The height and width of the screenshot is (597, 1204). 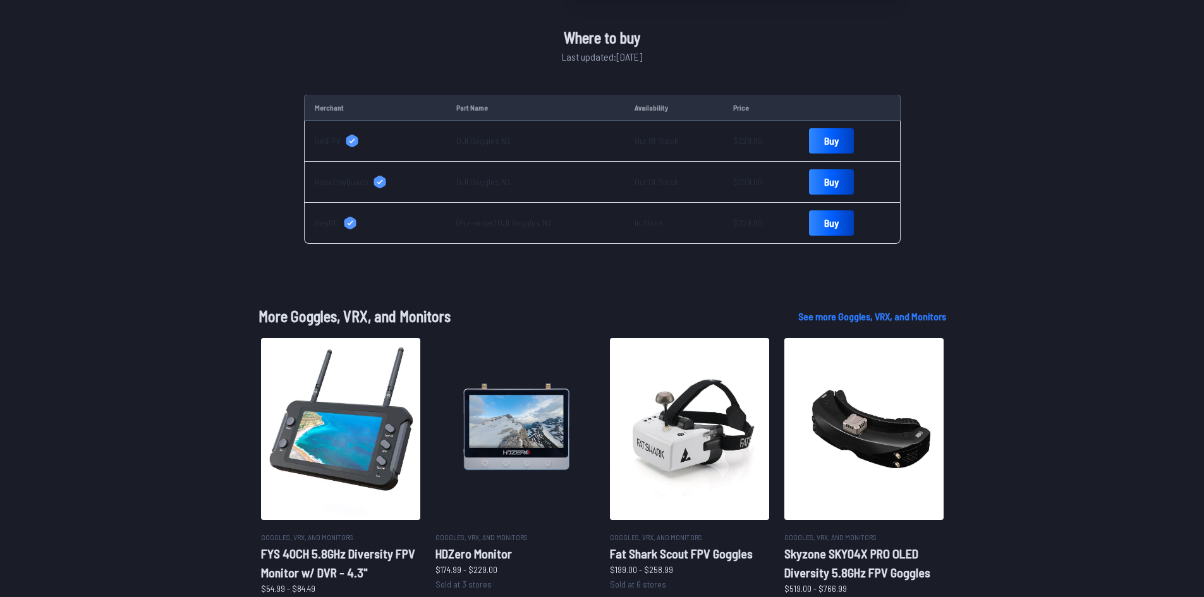 I want to click on span: Where to buy, so click(x=602, y=38).